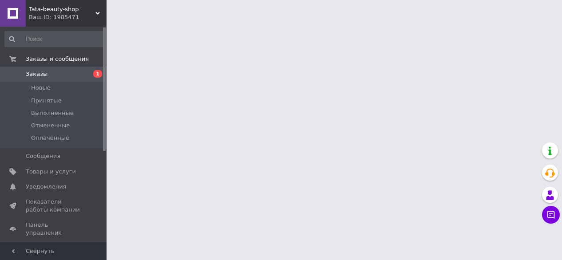 The width and height of the screenshot is (562, 260). What do you see at coordinates (51, 172) in the screenshot?
I see `span: Товары и услуги` at bounding box center [51, 172].